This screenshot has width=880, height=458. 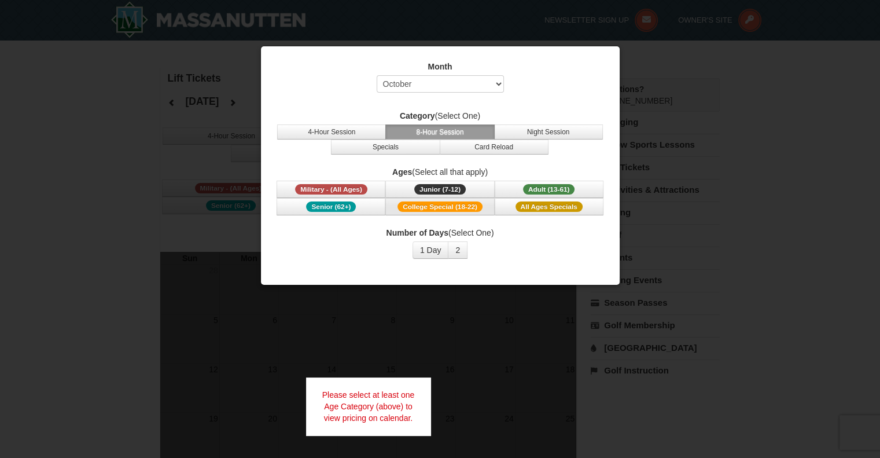 I want to click on button: 2, so click(x=458, y=250).